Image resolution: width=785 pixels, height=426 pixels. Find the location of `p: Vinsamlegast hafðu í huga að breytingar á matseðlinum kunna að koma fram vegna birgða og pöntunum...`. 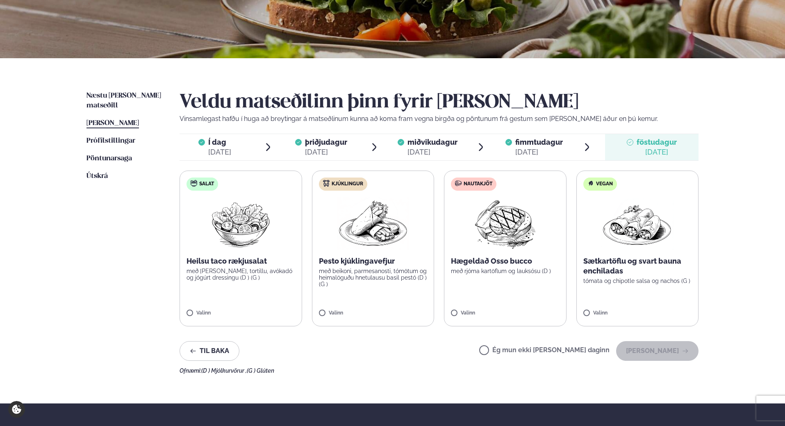

p: Vinsamlegast hafðu í huga að breytingar á matseðlinum kunna að koma fram vegna birgða og pöntunum... is located at coordinates (439, 119).